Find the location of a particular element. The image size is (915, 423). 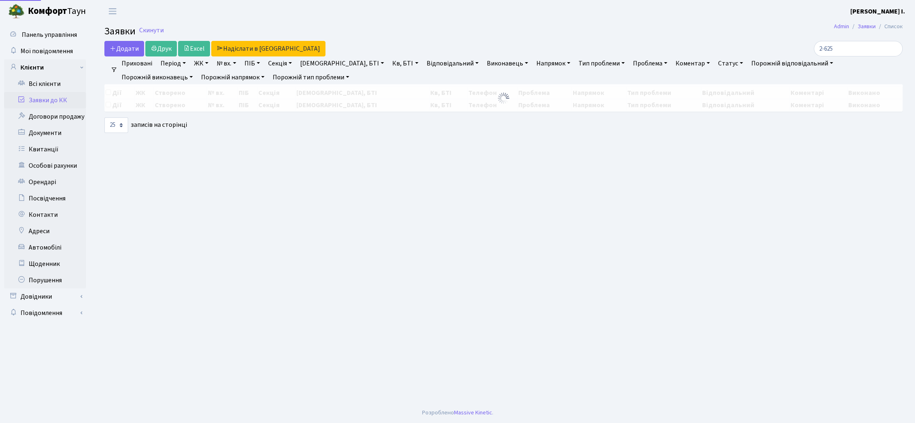

b: Комфорт is located at coordinates (47, 11).